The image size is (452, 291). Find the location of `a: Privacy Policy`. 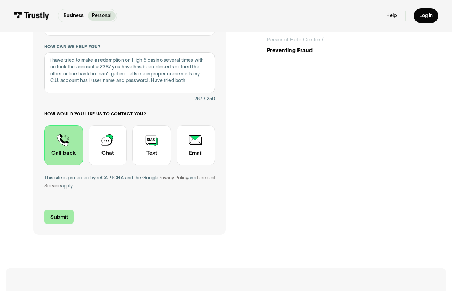

a: Privacy Policy is located at coordinates (173, 178).